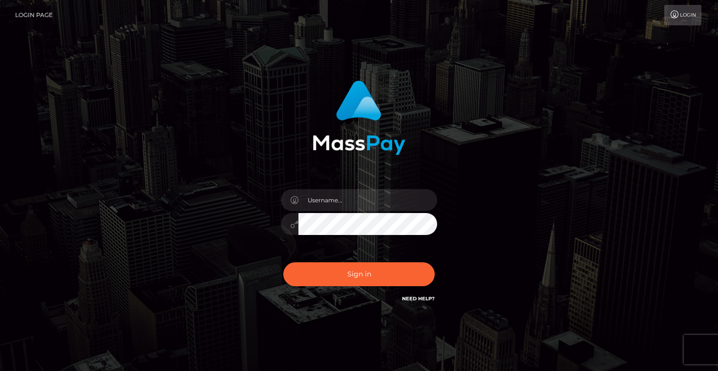 The image size is (718, 371). What do you see at coordinates (368, 200) in the screenshot?
I see `input: Username...` at bounding box center [368, 200].